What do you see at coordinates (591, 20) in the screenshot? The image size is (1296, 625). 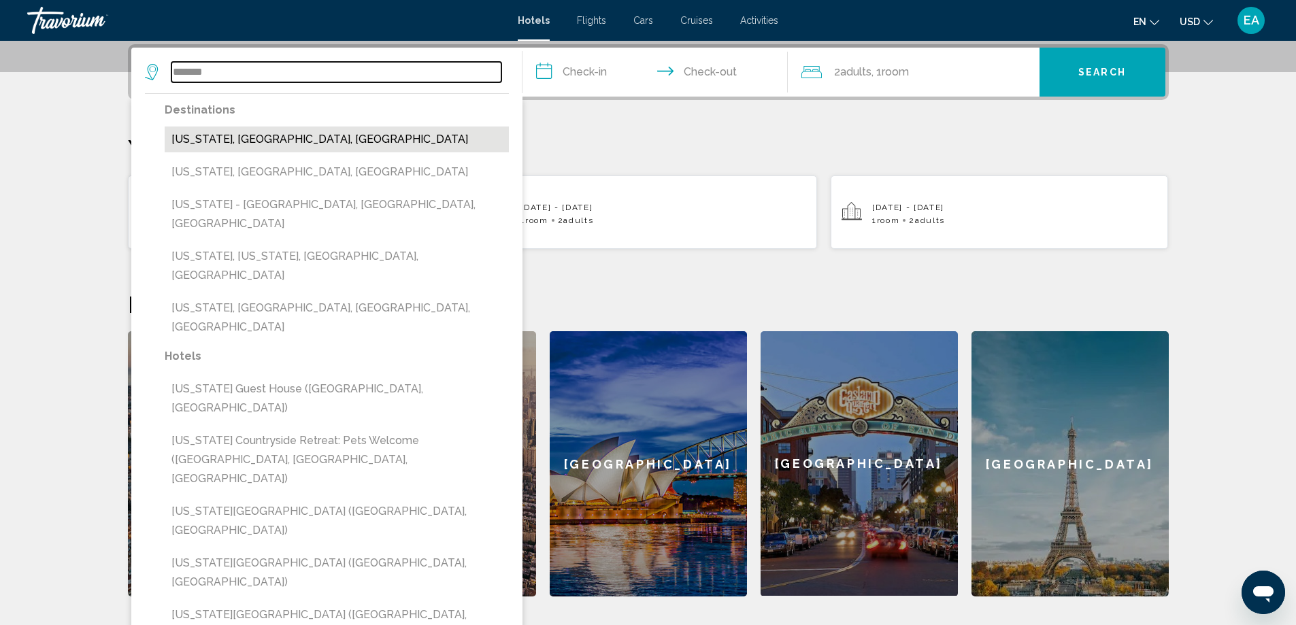 I see `a: Flights` at bounding box center [591, 20].